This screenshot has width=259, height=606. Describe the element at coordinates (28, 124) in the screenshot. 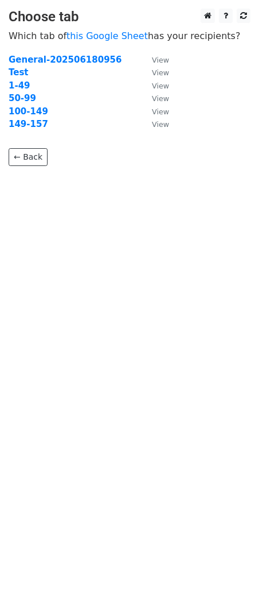

I see `a: 149-157` at that location.